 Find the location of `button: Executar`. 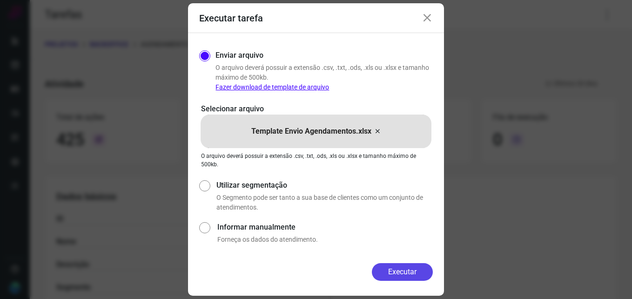

button: Executar is located at coordinates (402, 272).